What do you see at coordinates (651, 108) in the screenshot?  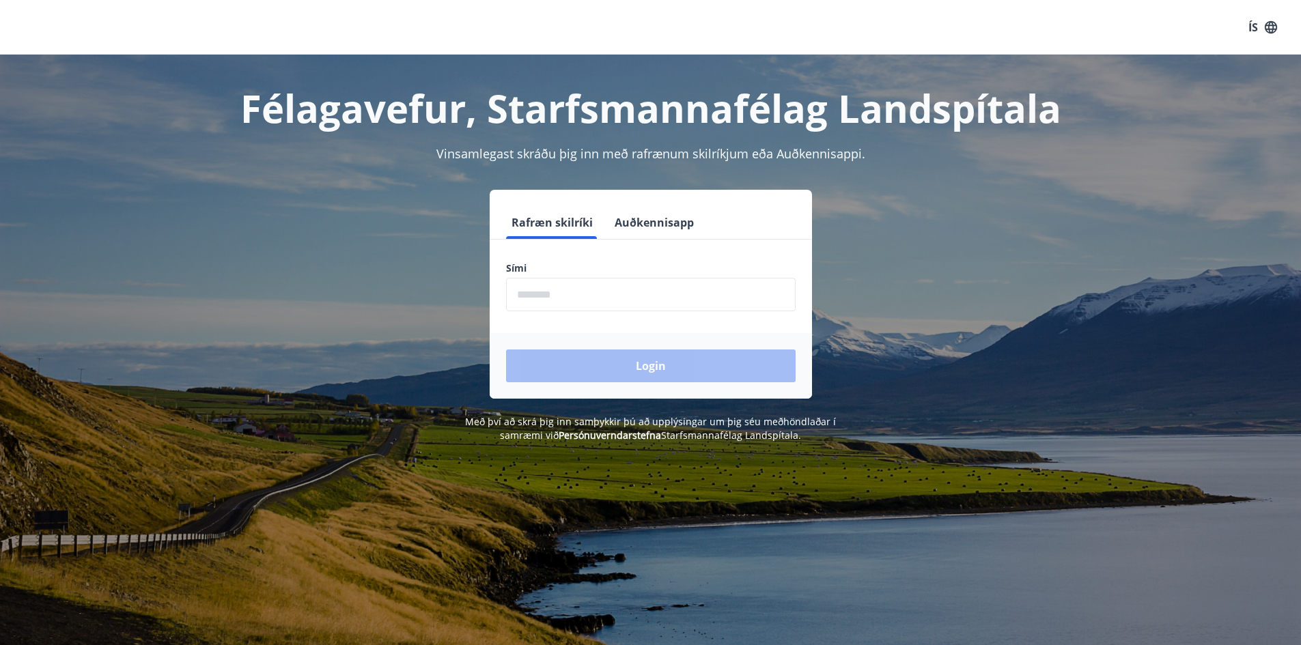 I see `h1: Félagavefur, Starfsmannafélag Landspítala` at bounding box center [651, 108].